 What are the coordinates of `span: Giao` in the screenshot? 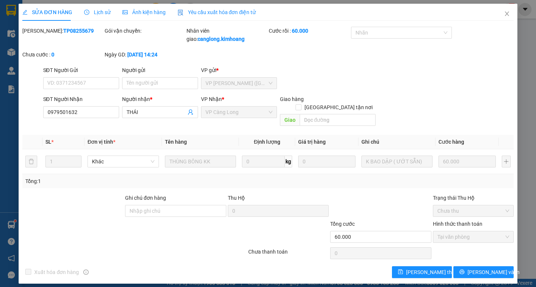 It's located at (289, 120).